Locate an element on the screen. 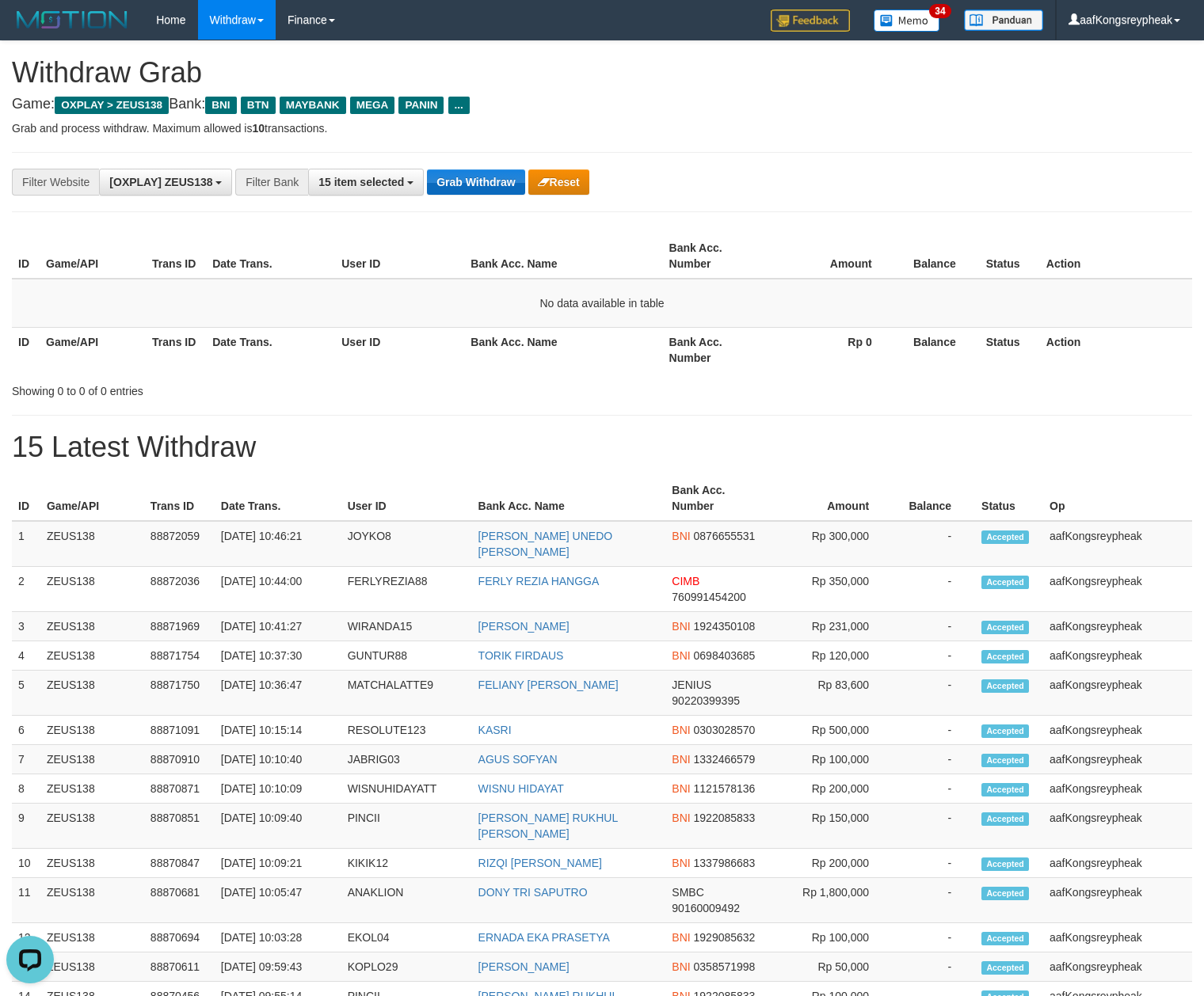 The height and width of the screenshot is (996, 1204). td: KOPLO29 is located at coordinates (406, 967).